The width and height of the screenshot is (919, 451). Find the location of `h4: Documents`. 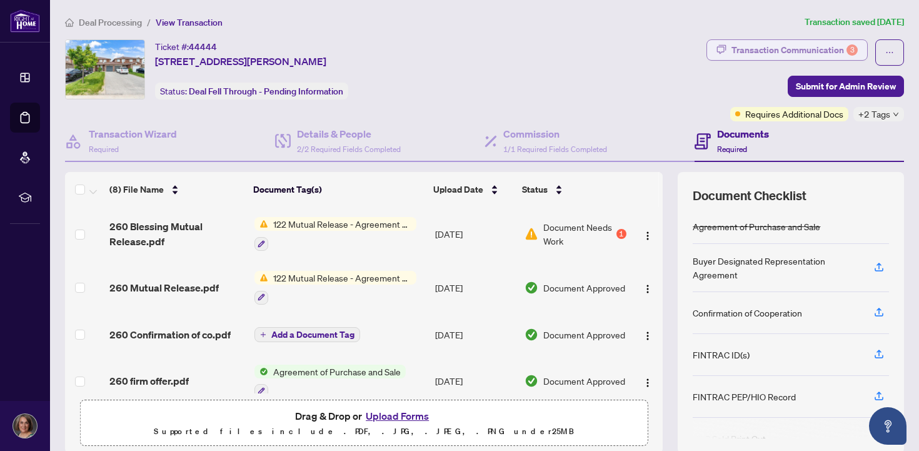

h4: Documents is located at coordinates (743, 134).